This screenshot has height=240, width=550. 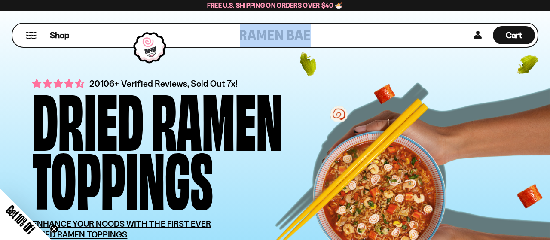 I want to click on span: Shop, so click(x=59, y=35).